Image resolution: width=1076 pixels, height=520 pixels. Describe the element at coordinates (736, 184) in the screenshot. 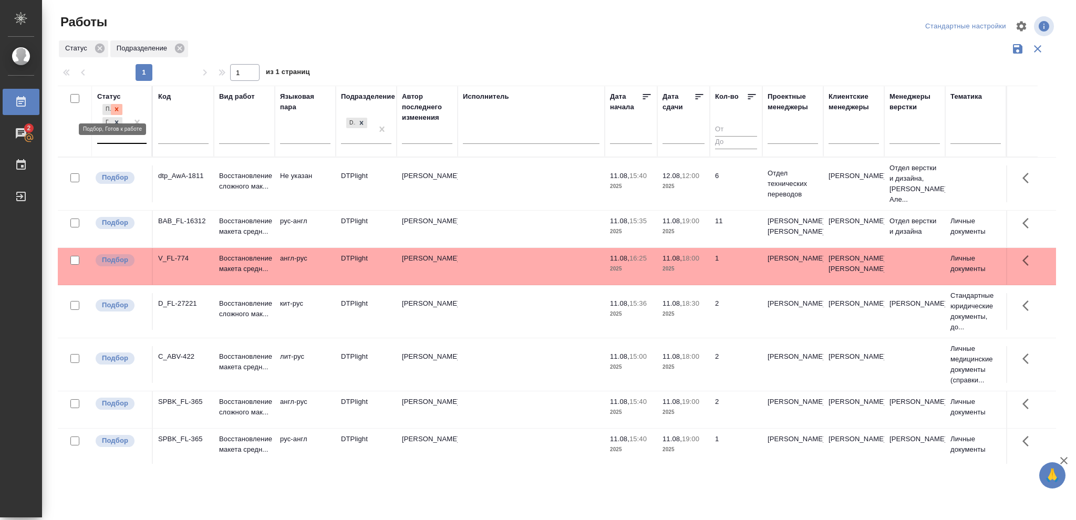

I see `td: 6` at that location.